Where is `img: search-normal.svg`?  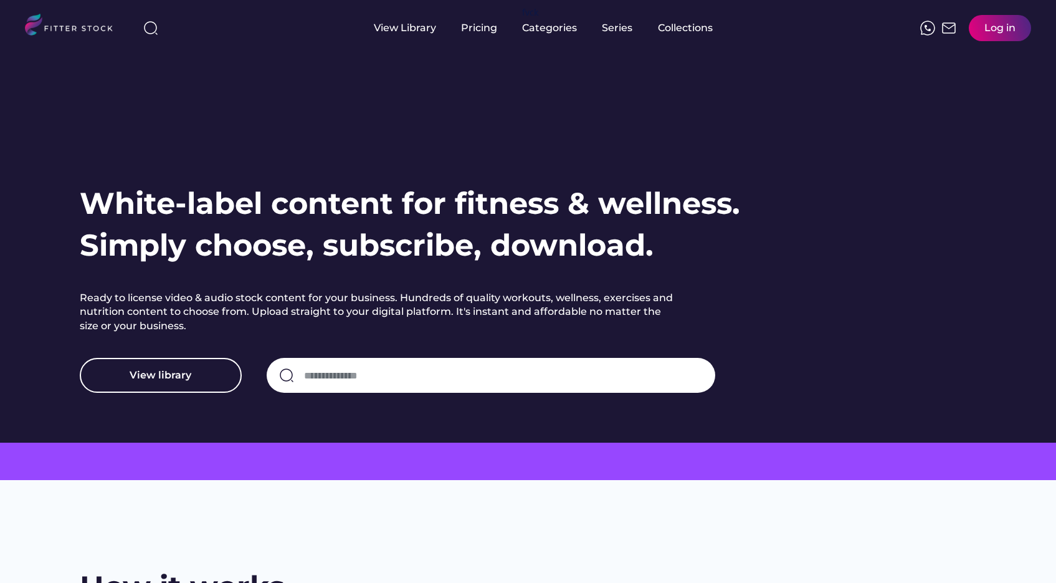 img: search-normal.svg is located at coordinates (287, 375).